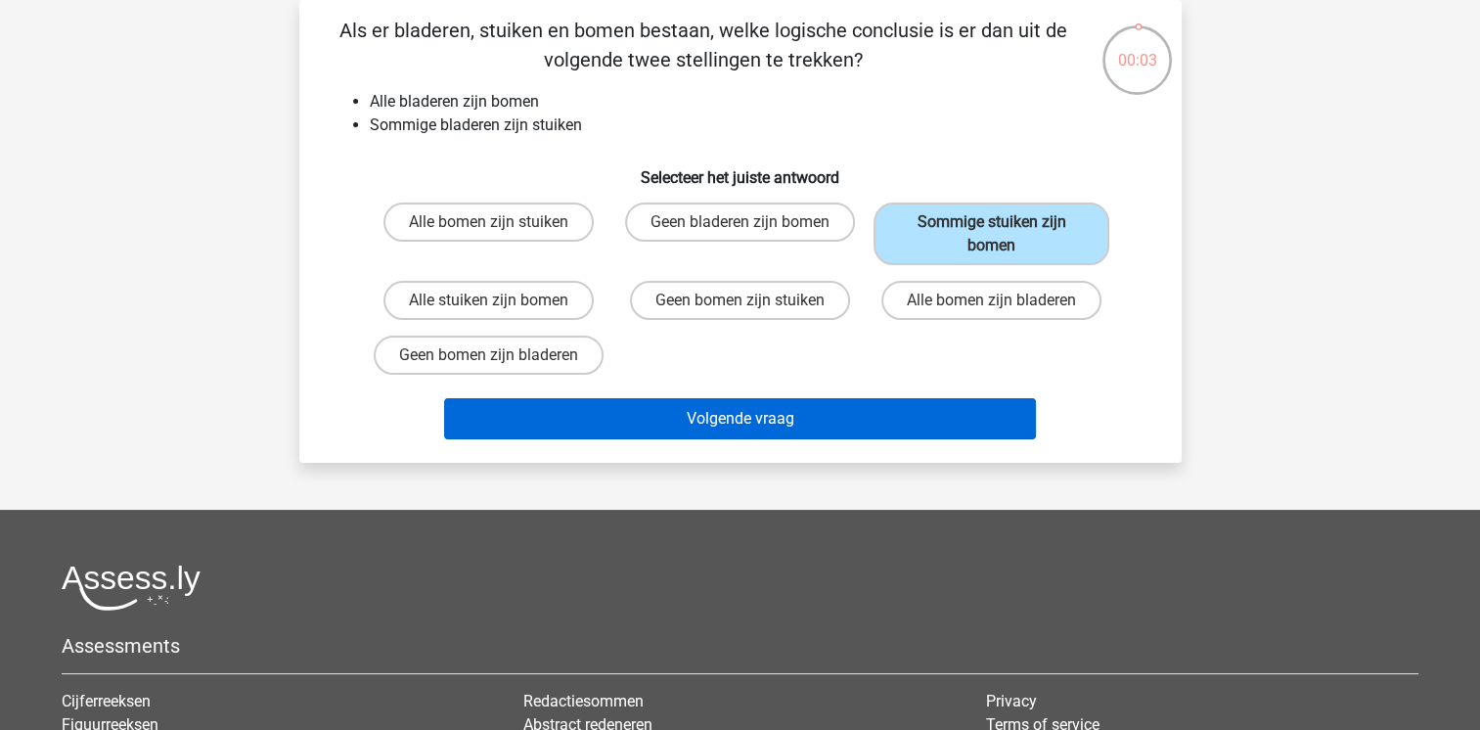  I want to click on li: Alle bladeren zijn bomen, so click(760, 102).